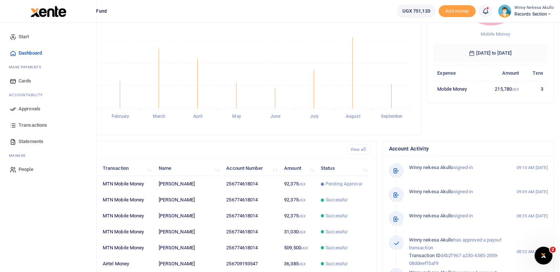 This screenshot has height=272, width=560. What do you see at coordinates (29, 95) in the screenshot?
I see `span: countability` at bounding box center [29, 95].